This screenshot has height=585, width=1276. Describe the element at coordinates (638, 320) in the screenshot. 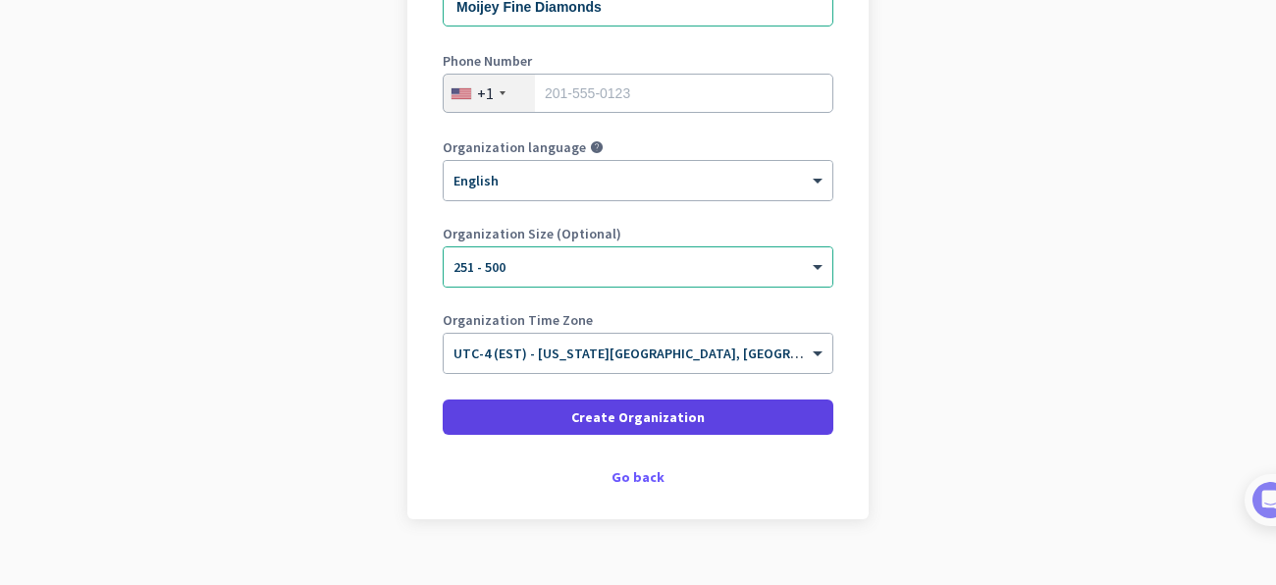

I see `label: Organization Time Zone` at that location.